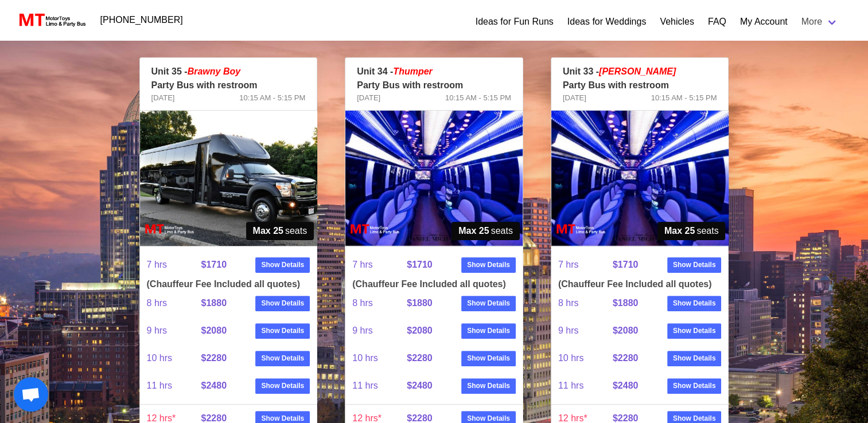  Describe the element at coordinates (820, 22) in the screenshot. I see `a: More` at that location.